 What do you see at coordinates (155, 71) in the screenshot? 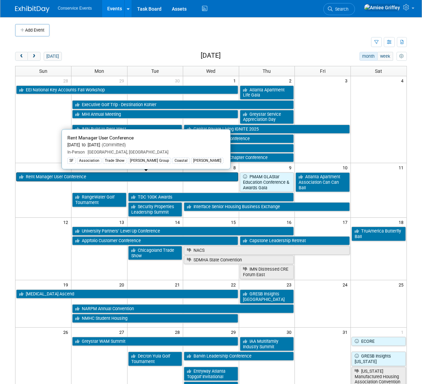
I see `span: Tue` at bounding box center [155, 71].